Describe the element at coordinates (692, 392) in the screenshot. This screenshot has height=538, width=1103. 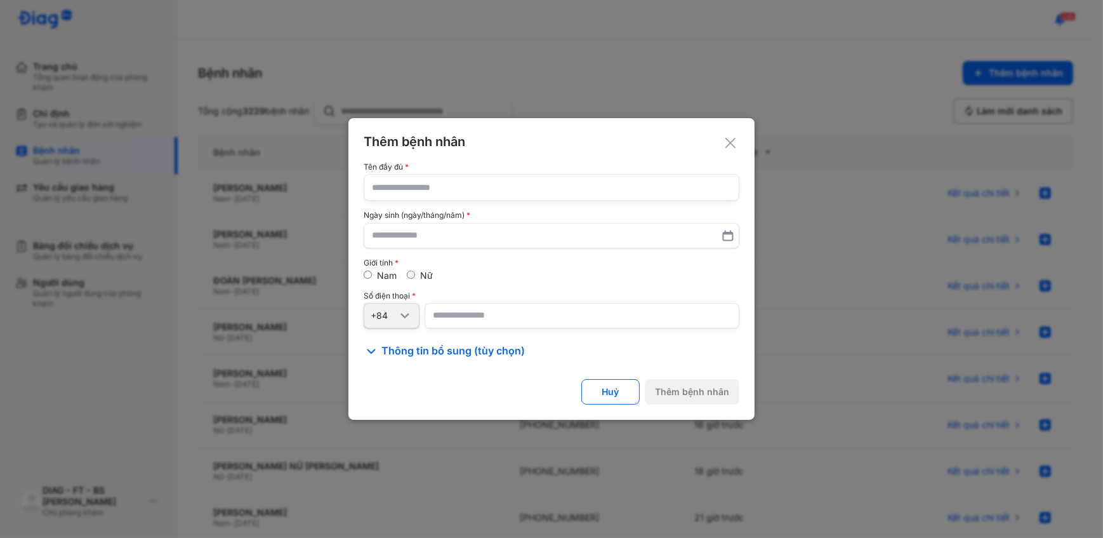
I see `button: Thêm bệnh nhân` at that location.